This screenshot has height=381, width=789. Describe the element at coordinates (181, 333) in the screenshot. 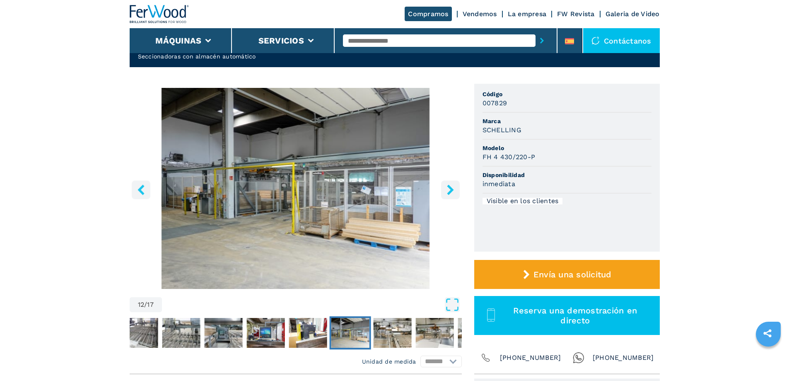

I see `img: 2fd30078c224906bf518cb76f8b425e5` at that location.